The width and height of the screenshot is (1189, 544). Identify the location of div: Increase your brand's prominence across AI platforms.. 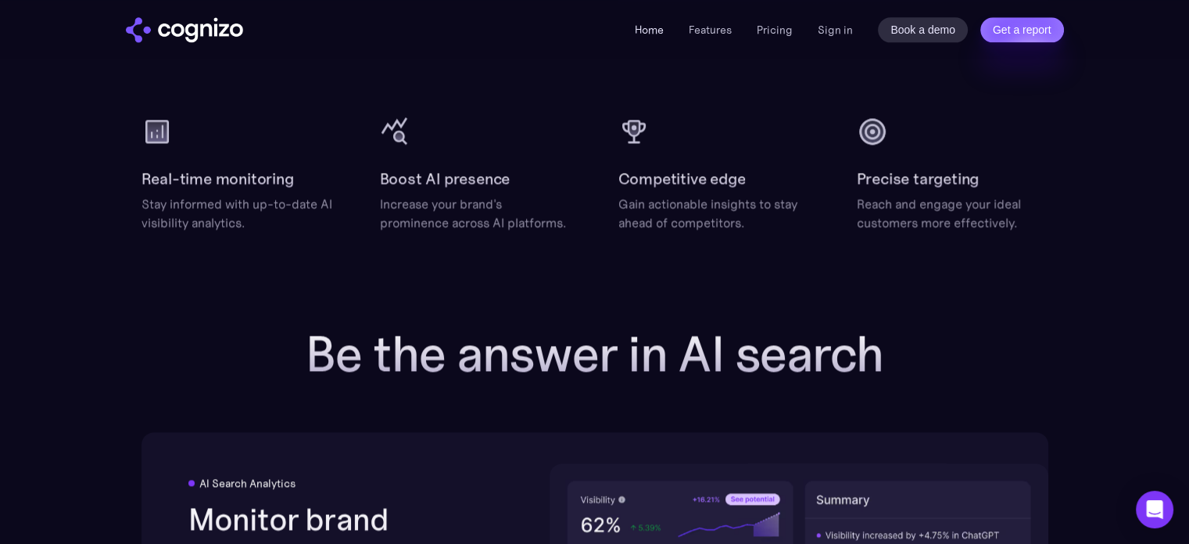
(475, 213).